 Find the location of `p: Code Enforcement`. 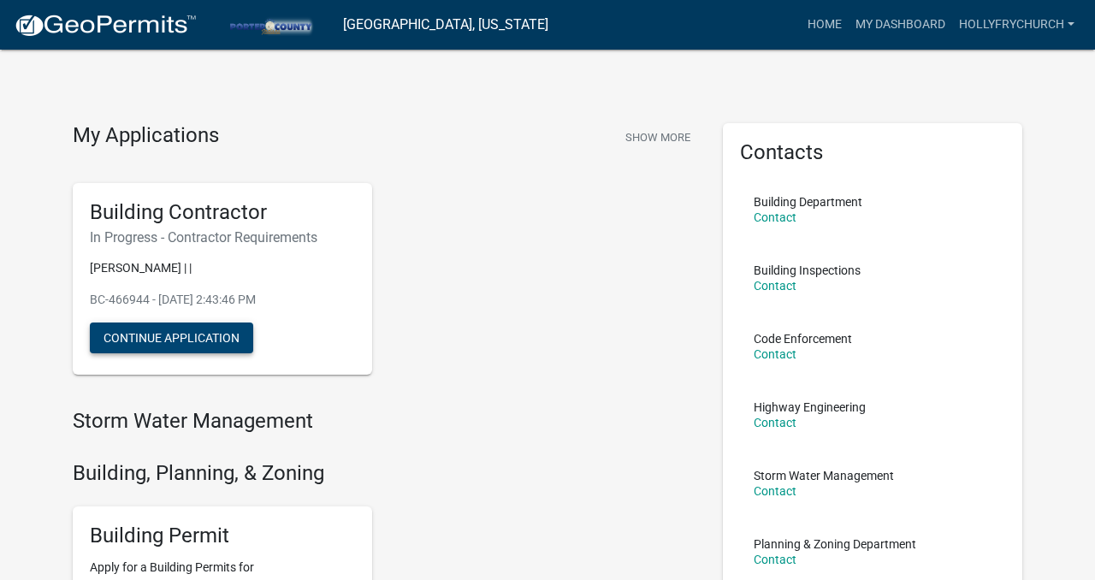

p: Code Enforcement is located at coordinates (802, 339).